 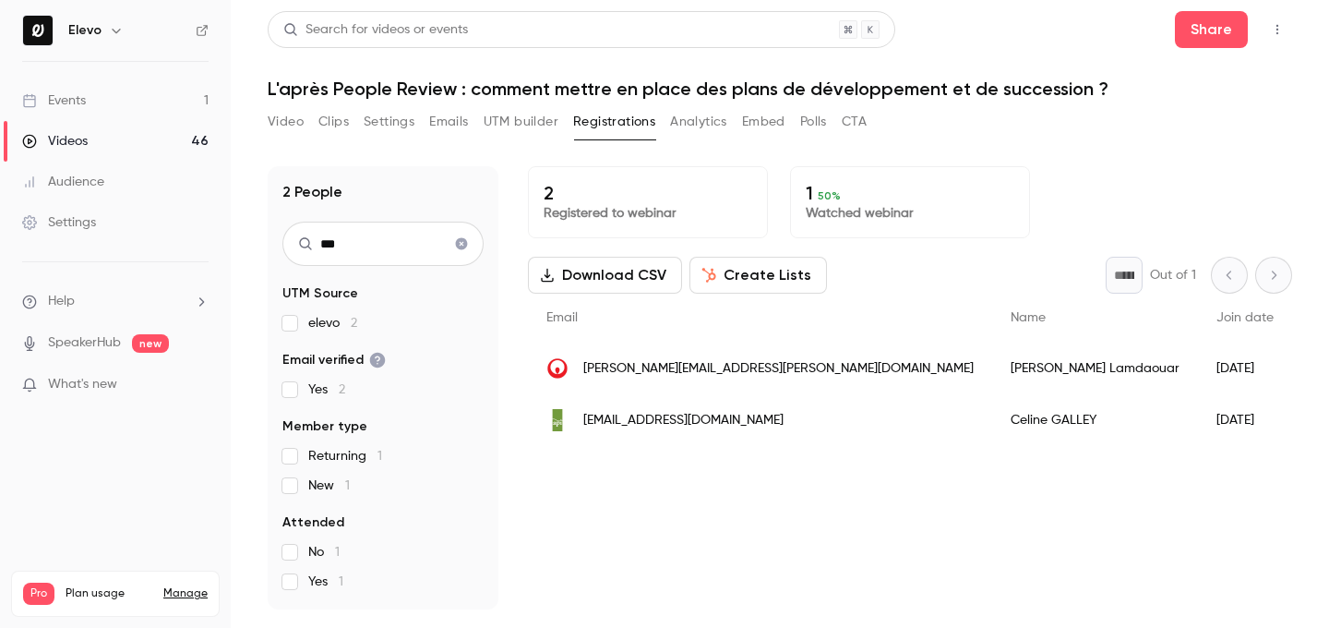 What do you see at coordinates (780, 89) in the screenshot?
I see `h1: L'après People Review : comment mettre en place des plans de développement et de succession ?` at bounding box center [780, 89].